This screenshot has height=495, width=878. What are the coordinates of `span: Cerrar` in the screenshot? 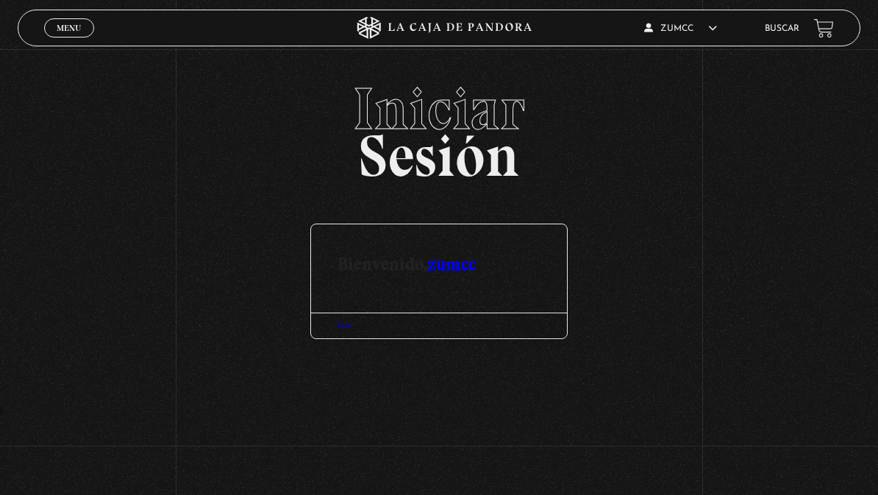 It's located at (68, 41).